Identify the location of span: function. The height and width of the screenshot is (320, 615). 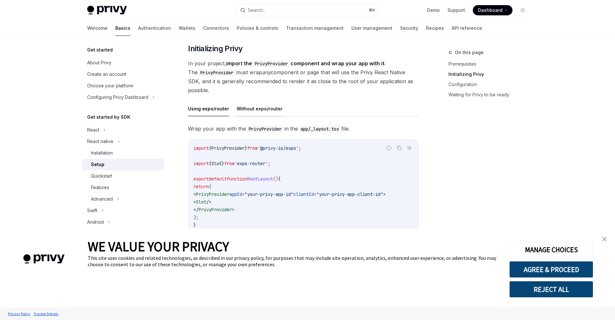
(237, 179).